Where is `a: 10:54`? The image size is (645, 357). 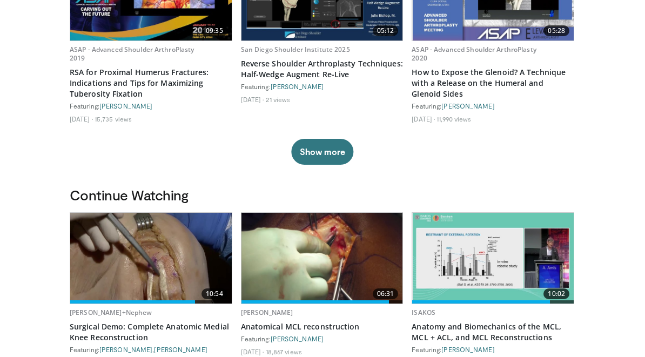 a: 10:54 is located at coordinates (151, 258).